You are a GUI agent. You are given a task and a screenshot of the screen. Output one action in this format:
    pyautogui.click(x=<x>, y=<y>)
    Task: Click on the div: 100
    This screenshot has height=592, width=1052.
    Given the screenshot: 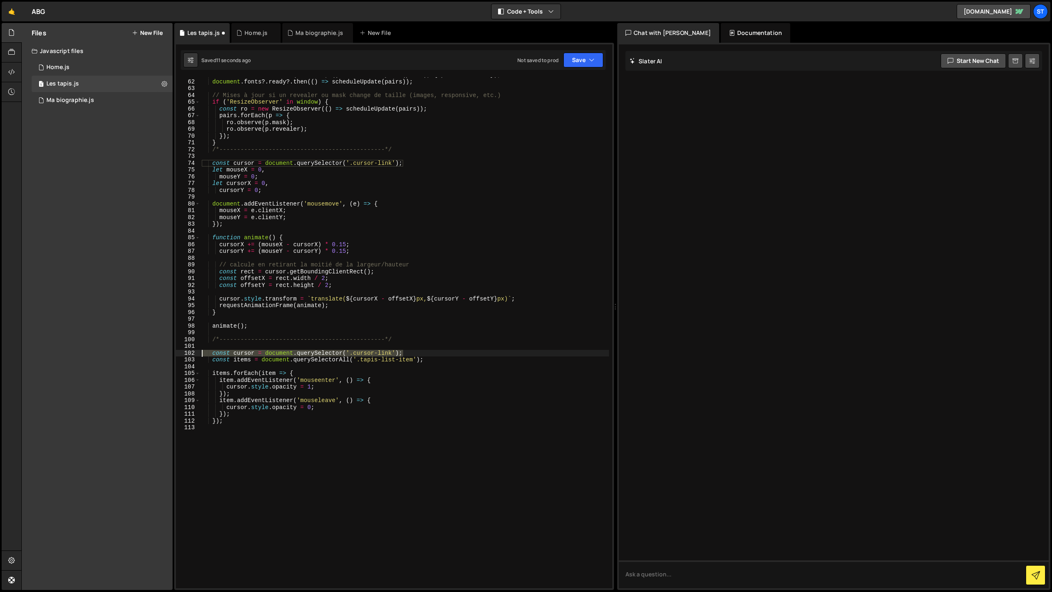 What is the action you would take?
    pyautogui.click(x=188, y=339)
    